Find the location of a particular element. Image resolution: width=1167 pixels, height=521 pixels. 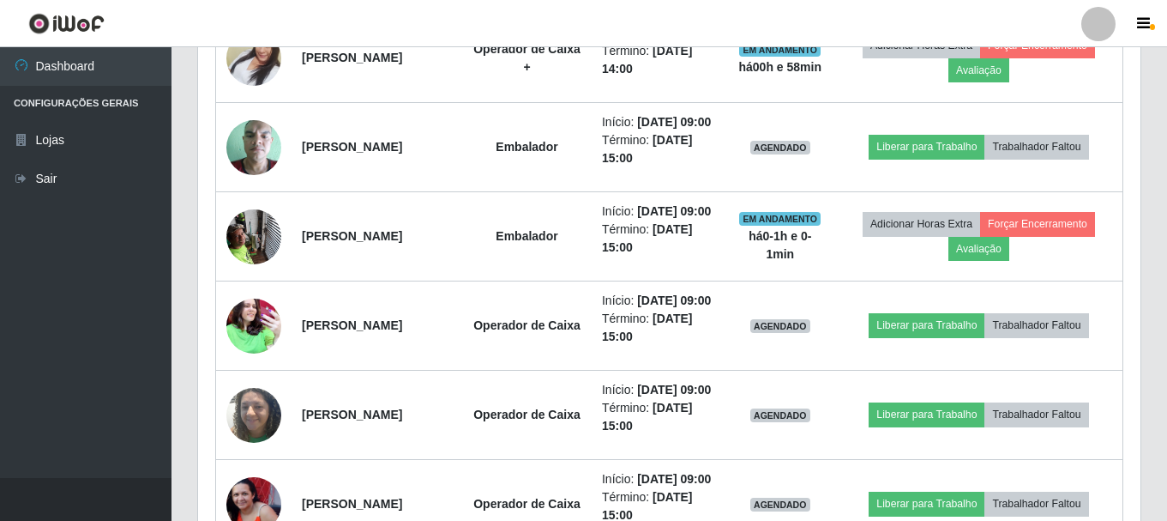

strong: há 00 h e 58 min is located at coordinates (779, 67).